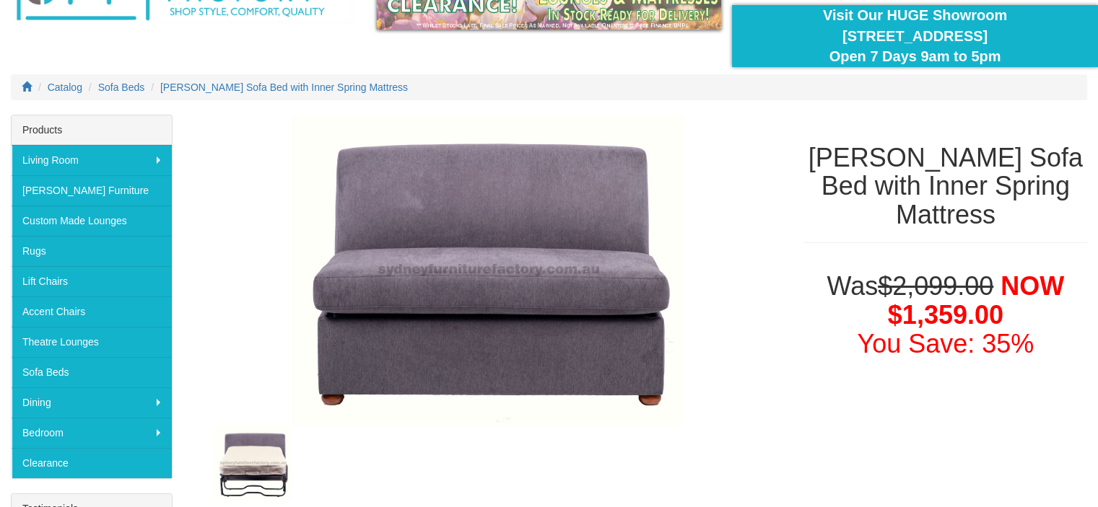 This screenshot has height=507, width=1098. Describe the element at coordinates (92, 463) in the screenshot. I see `a: Clearance` at that location.